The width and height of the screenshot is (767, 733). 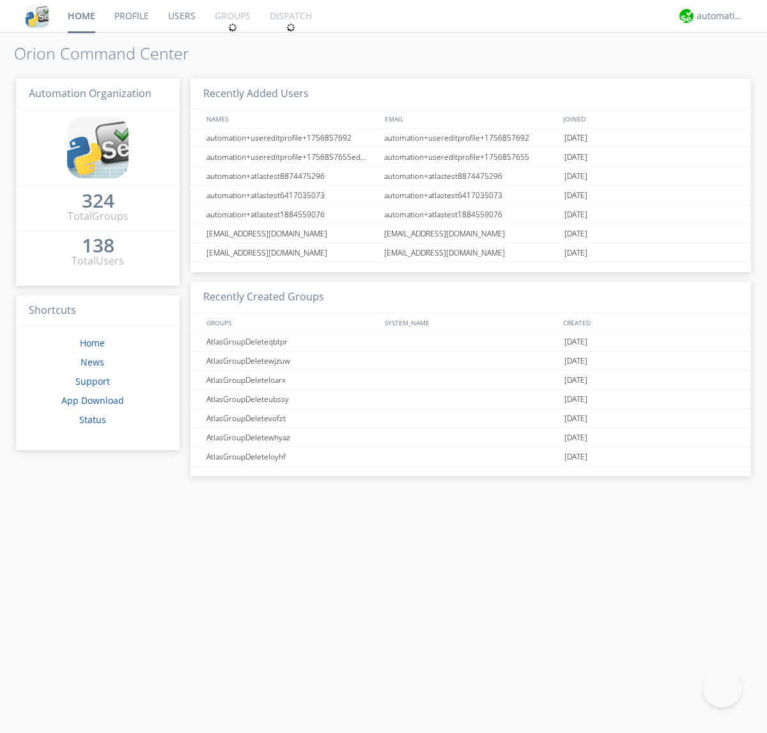 What do you see at coordinates (291, 322) in the screenshot?
I see `div: GROUPS` at bounding box center [291, 322].